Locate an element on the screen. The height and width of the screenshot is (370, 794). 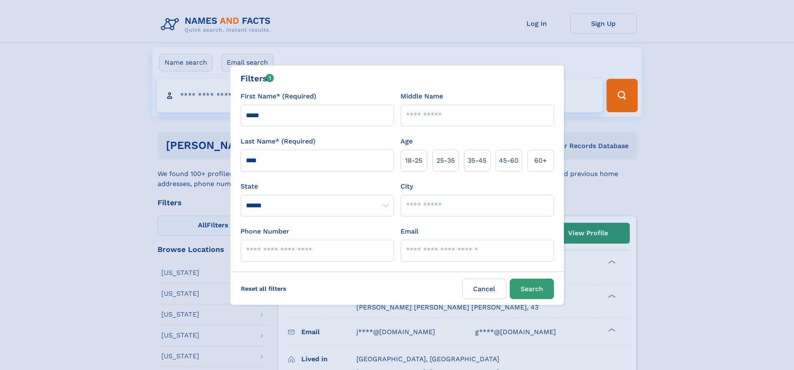
label: City is located at coordinates (407, 186).